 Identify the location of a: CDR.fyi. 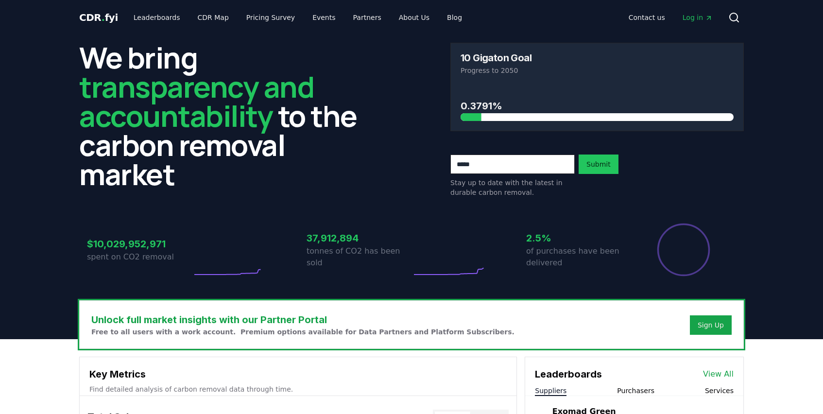
(99, 17).